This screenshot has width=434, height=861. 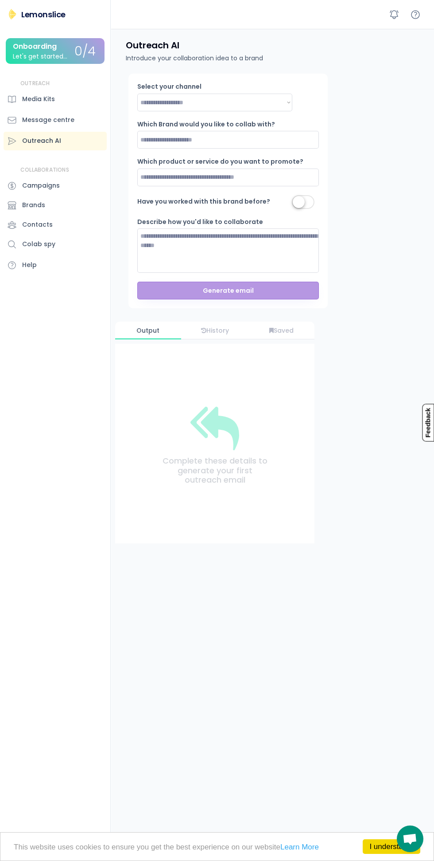 What do you see at coordinates (41, 185) in the screenshot?
I see `div: Campaigns` at bounding box center [41, 185].